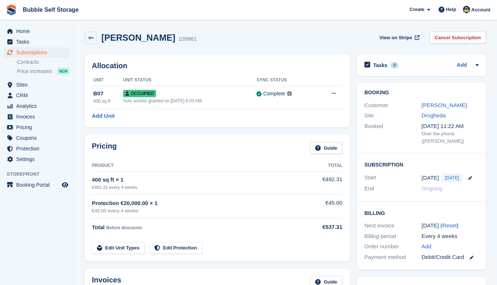  Describe the element at coordinates (63, 71) in the screenshot. I see `div: NEW` at that location.